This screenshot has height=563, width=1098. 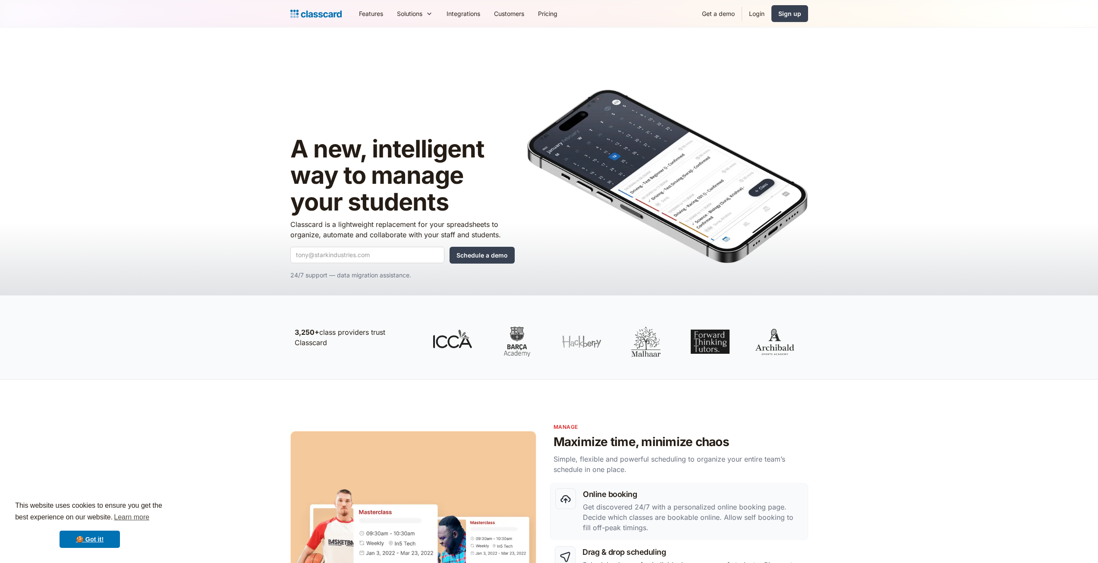 I want to click on a: Customers, so click(x=509, y=13).